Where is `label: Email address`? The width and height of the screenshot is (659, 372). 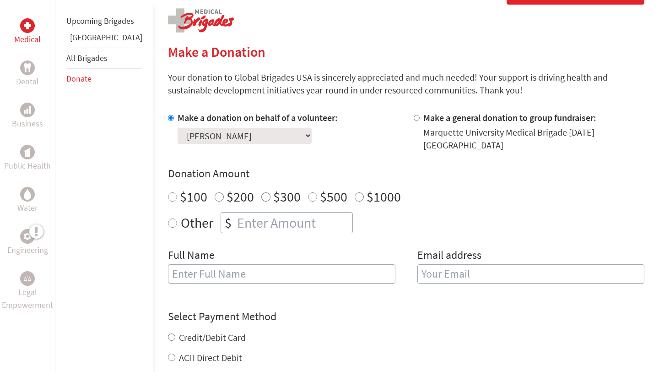 label: Email address is located at coordinates (449, 256).